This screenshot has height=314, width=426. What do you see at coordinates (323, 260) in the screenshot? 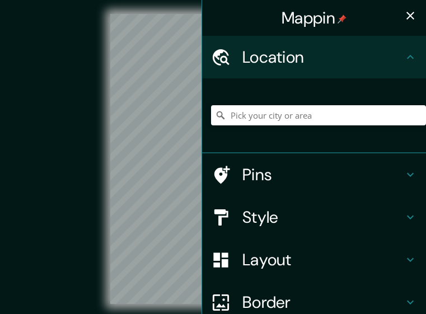
I see `h4: Layout` at bounding box center [323, 260].